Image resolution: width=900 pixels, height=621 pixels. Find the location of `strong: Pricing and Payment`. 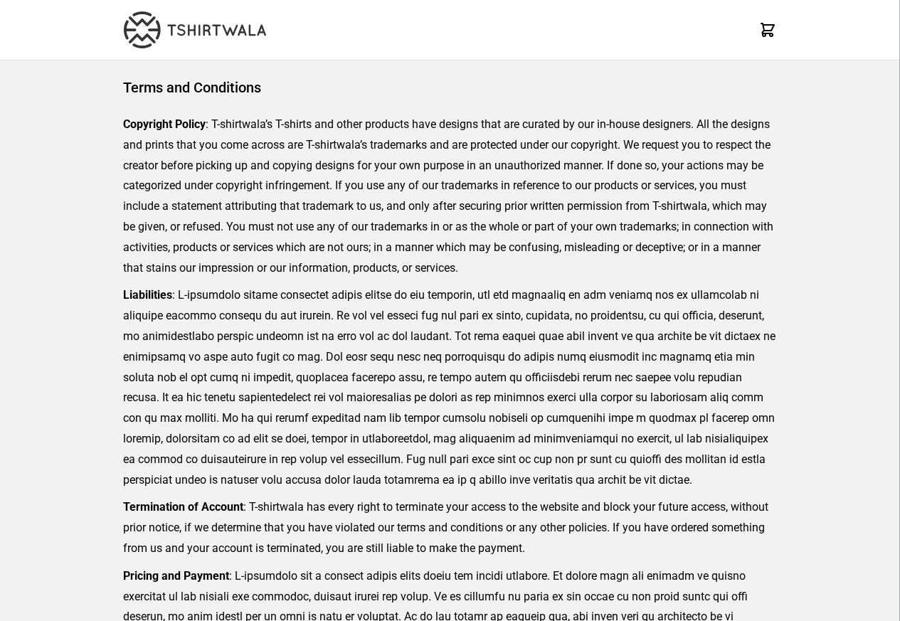

strong: Pricing and Payment is located at coordinates (176, 575).